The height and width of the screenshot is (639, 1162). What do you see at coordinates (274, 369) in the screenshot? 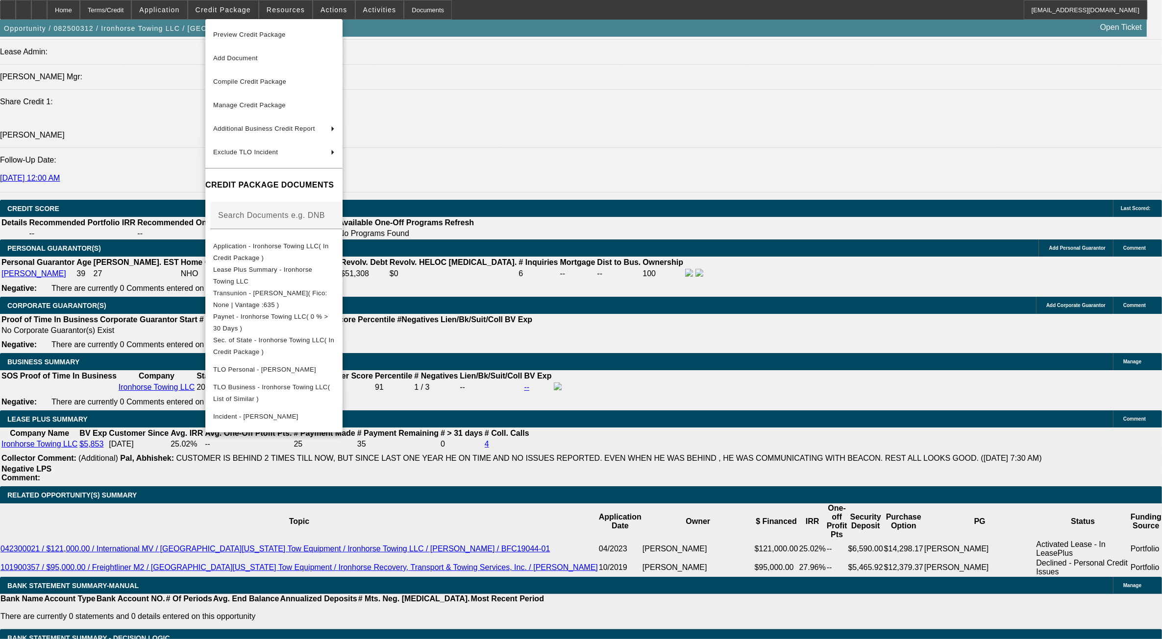
I see `button: TLO Personal - Tarin, Edgar` at bounding box center [274, 369].